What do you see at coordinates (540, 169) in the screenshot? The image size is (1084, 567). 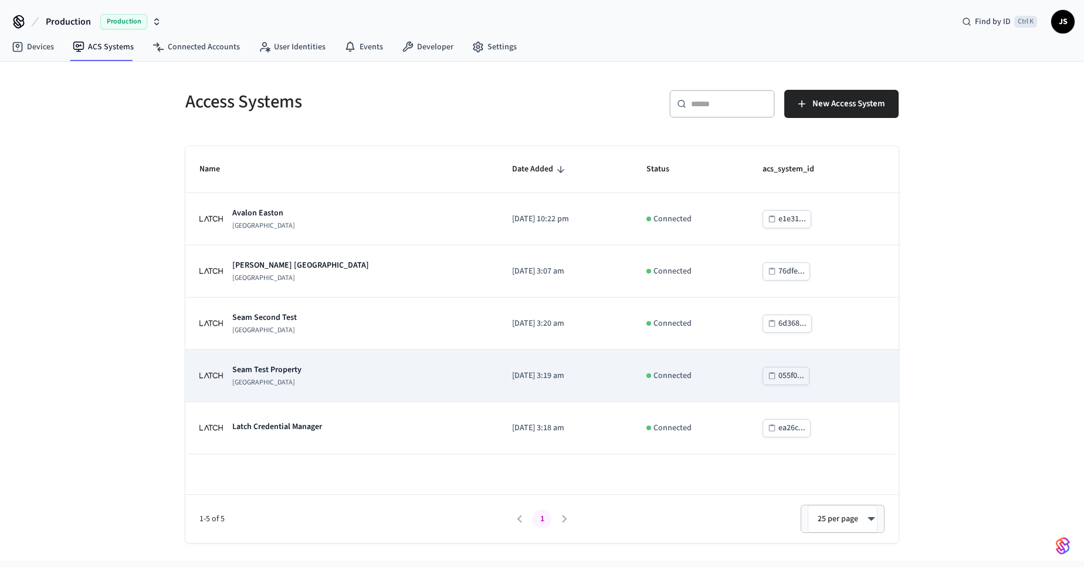 I see `span: Date Added` at bounding box center [540, 169].